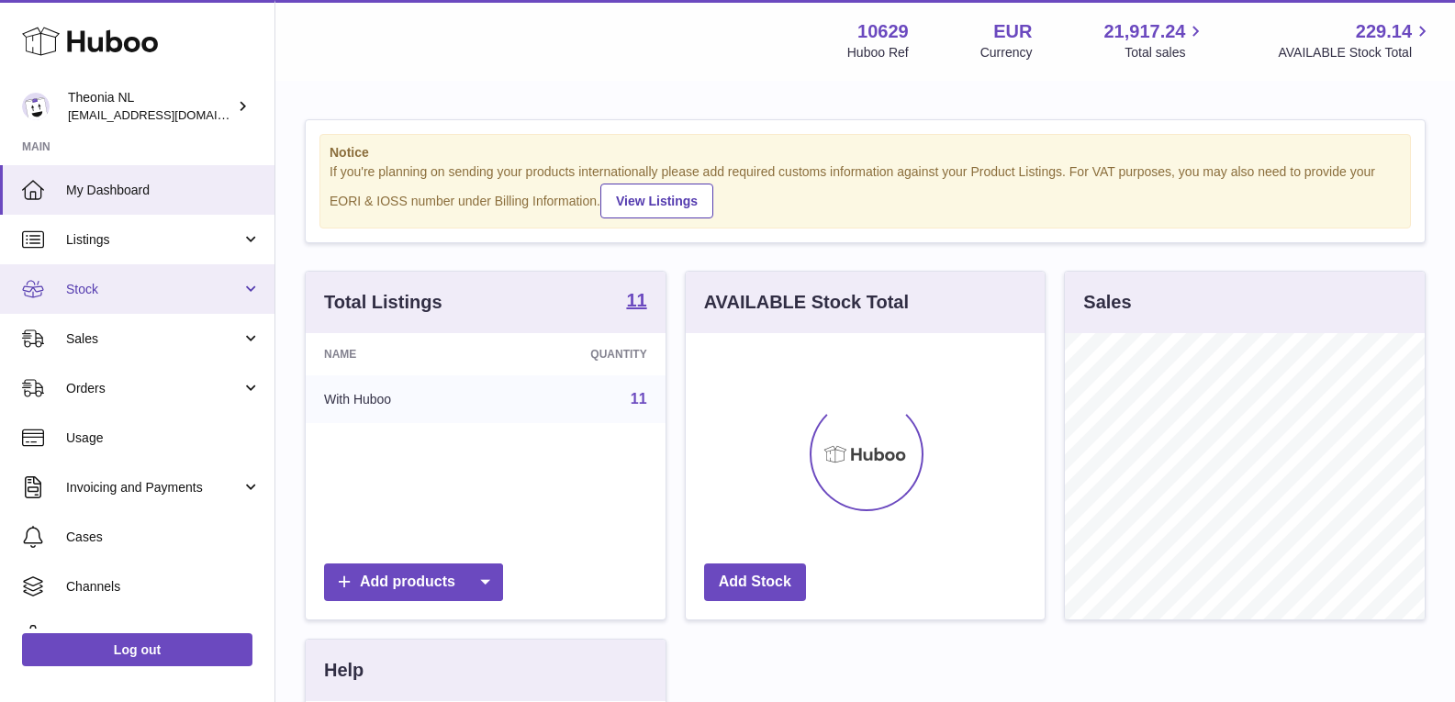 The image size is (1455, 702). Describe the element at coordinates (1355, 52) in the screenshot. I see `span: AVAILABLE Stock Total` at that location.